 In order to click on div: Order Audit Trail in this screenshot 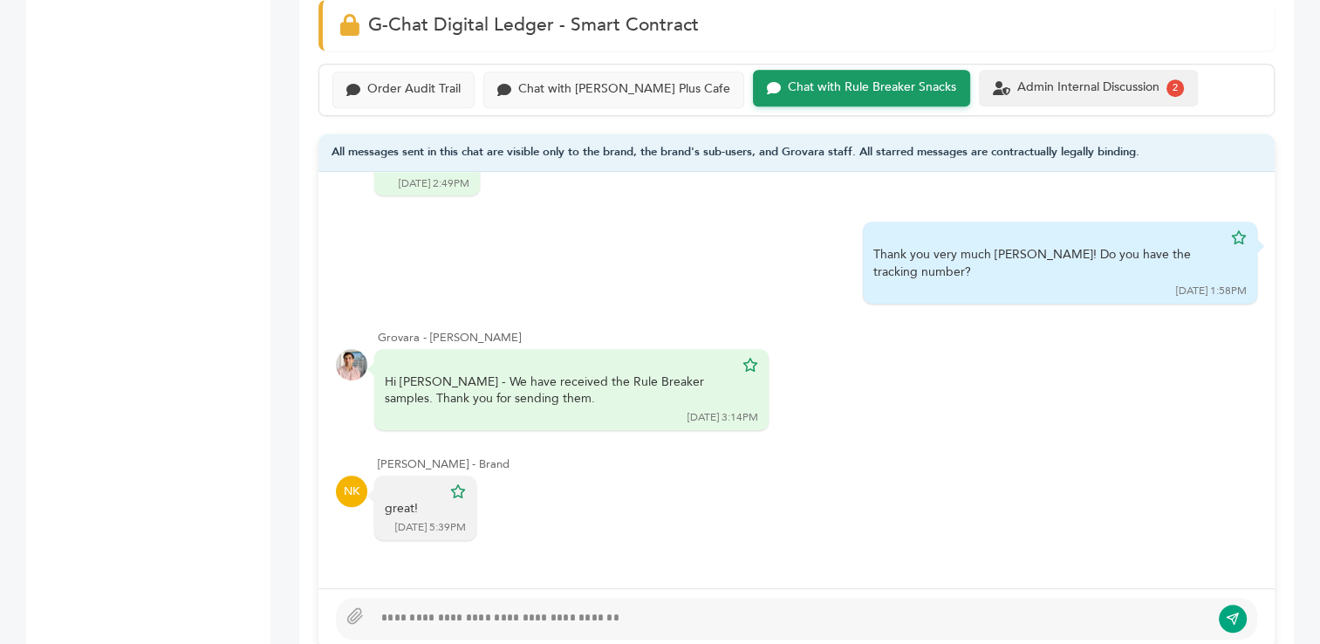, I will do `click(414, 89)`.